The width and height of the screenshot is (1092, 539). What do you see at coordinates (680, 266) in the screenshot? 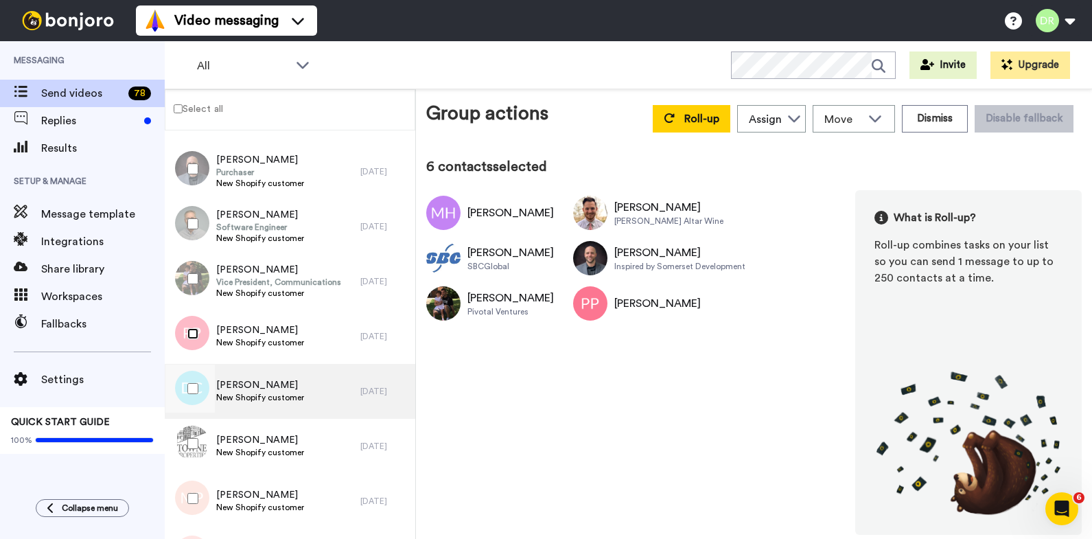
I see `div: Inspired by Somerset Development` at bounding box center [680, 266].